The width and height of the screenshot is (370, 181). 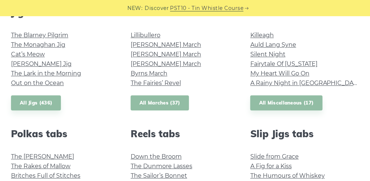 I want to click on a: The Fairies’ Revel, so click(x=156, y=83).